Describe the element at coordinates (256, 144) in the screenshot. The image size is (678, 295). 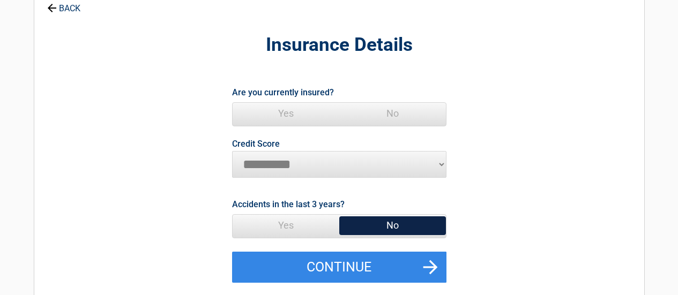
I see `label: Credit Score` at that location.